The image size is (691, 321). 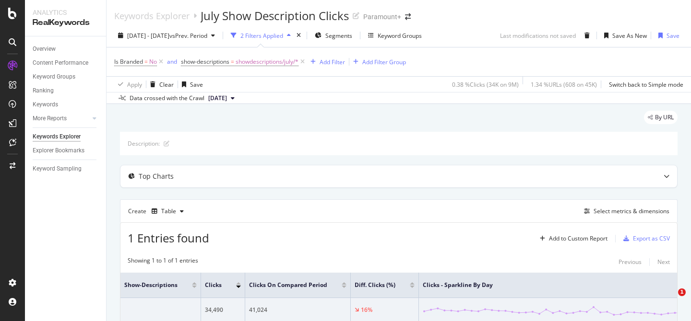 I want to click on div: Data crossed with the Crawl, so click(x=167, y=98).